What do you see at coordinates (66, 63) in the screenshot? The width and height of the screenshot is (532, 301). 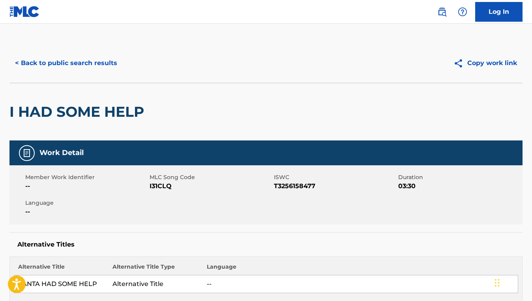 I see `button: < Back to public search results` at bounding box center [66, 63].